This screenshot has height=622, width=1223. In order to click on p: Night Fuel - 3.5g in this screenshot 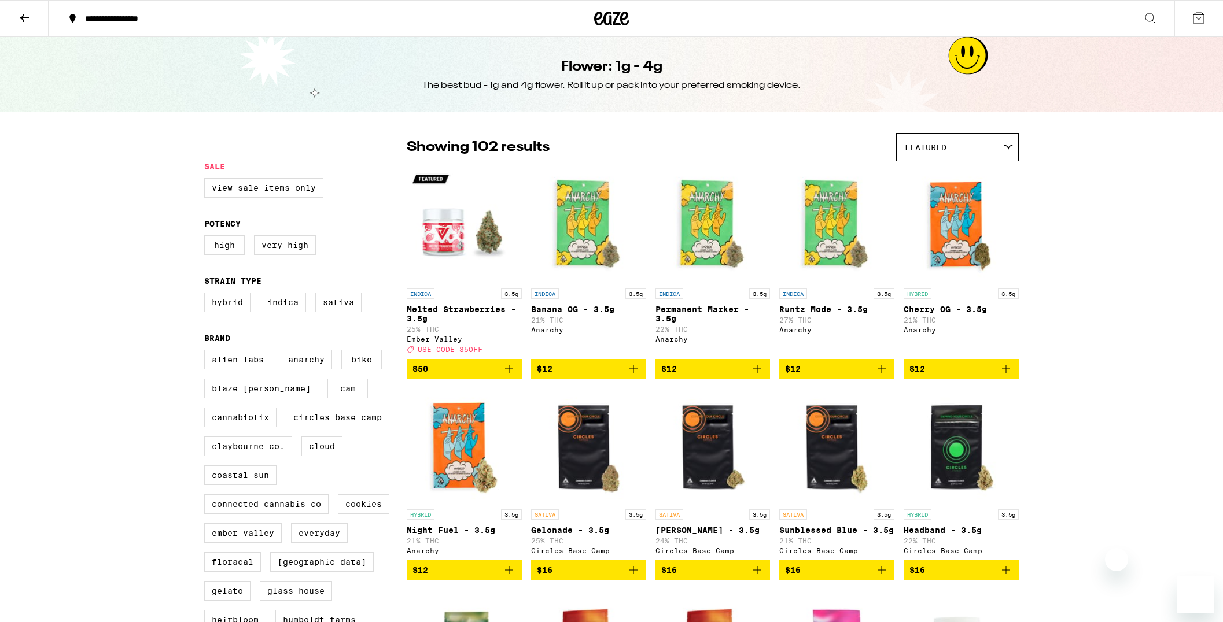, I will do `click(464, 530)`.